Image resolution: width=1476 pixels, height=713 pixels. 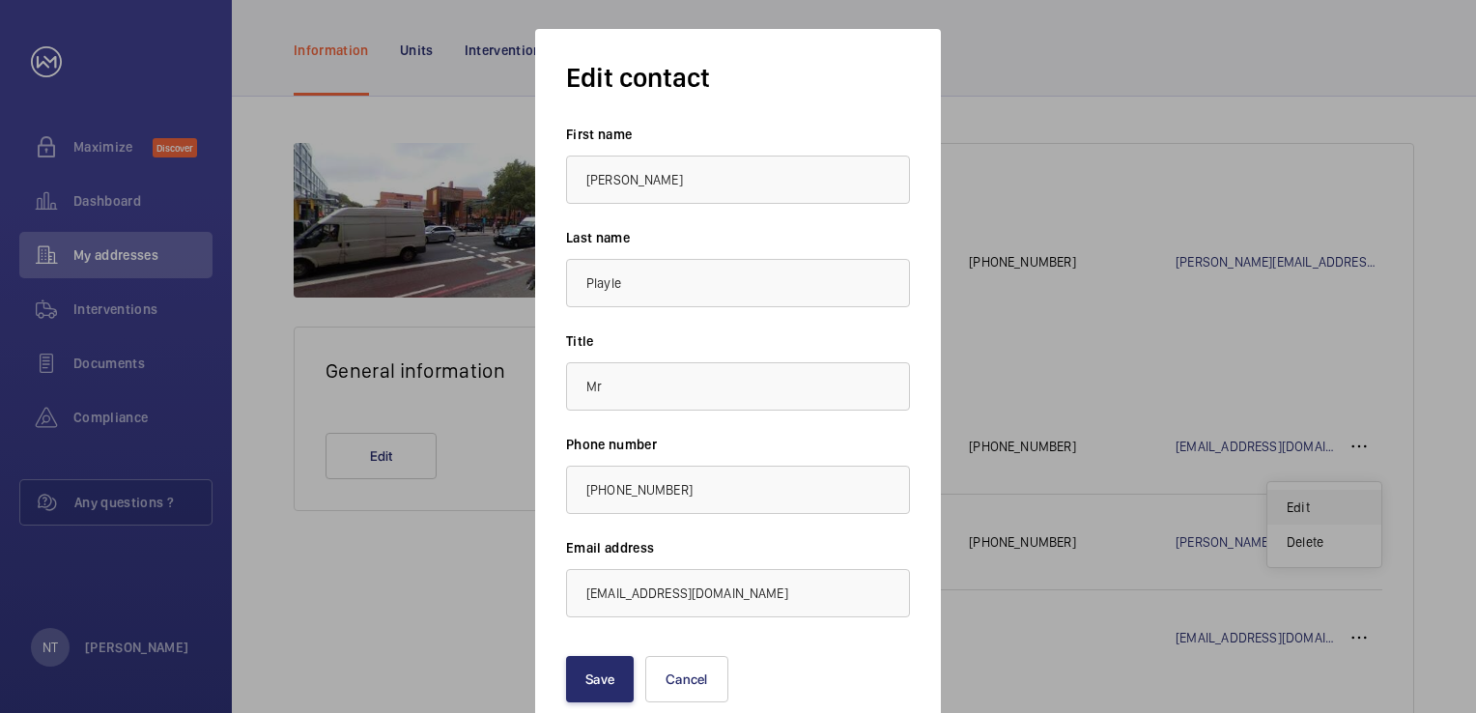 What do you see at coordinates (738, 444) in the screenshot?
I see `label: Phone number` at bounding box center [738, 444].